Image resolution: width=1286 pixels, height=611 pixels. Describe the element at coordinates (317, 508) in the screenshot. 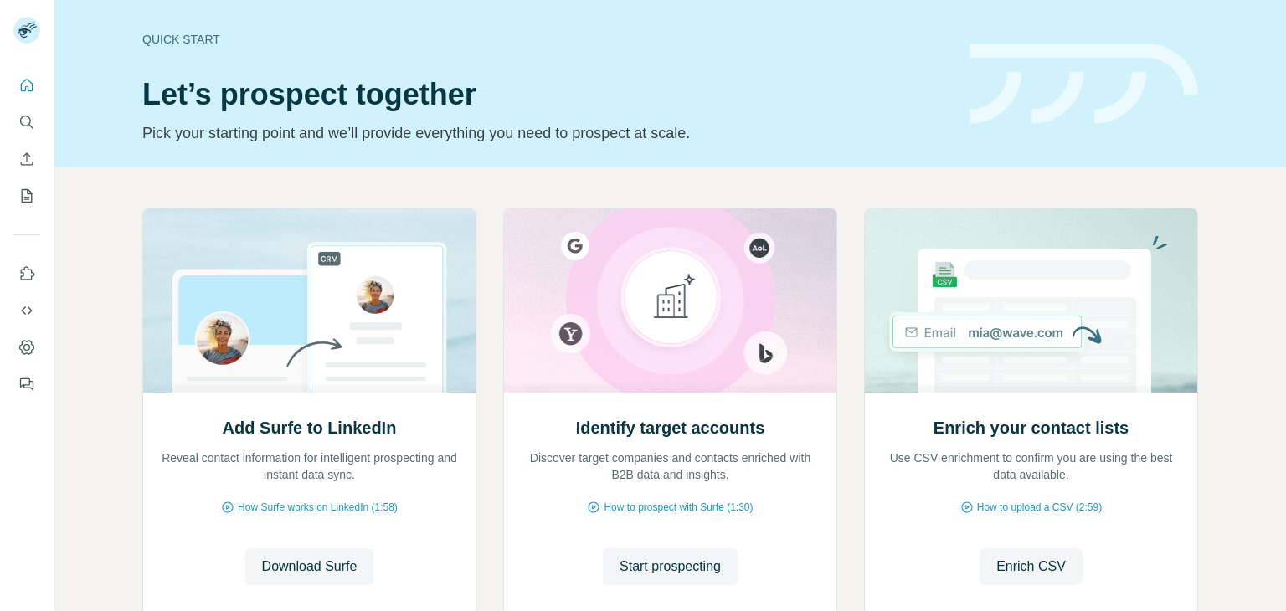

I see `span: How Surfe works on LinkedIn (1:58)` at that location.